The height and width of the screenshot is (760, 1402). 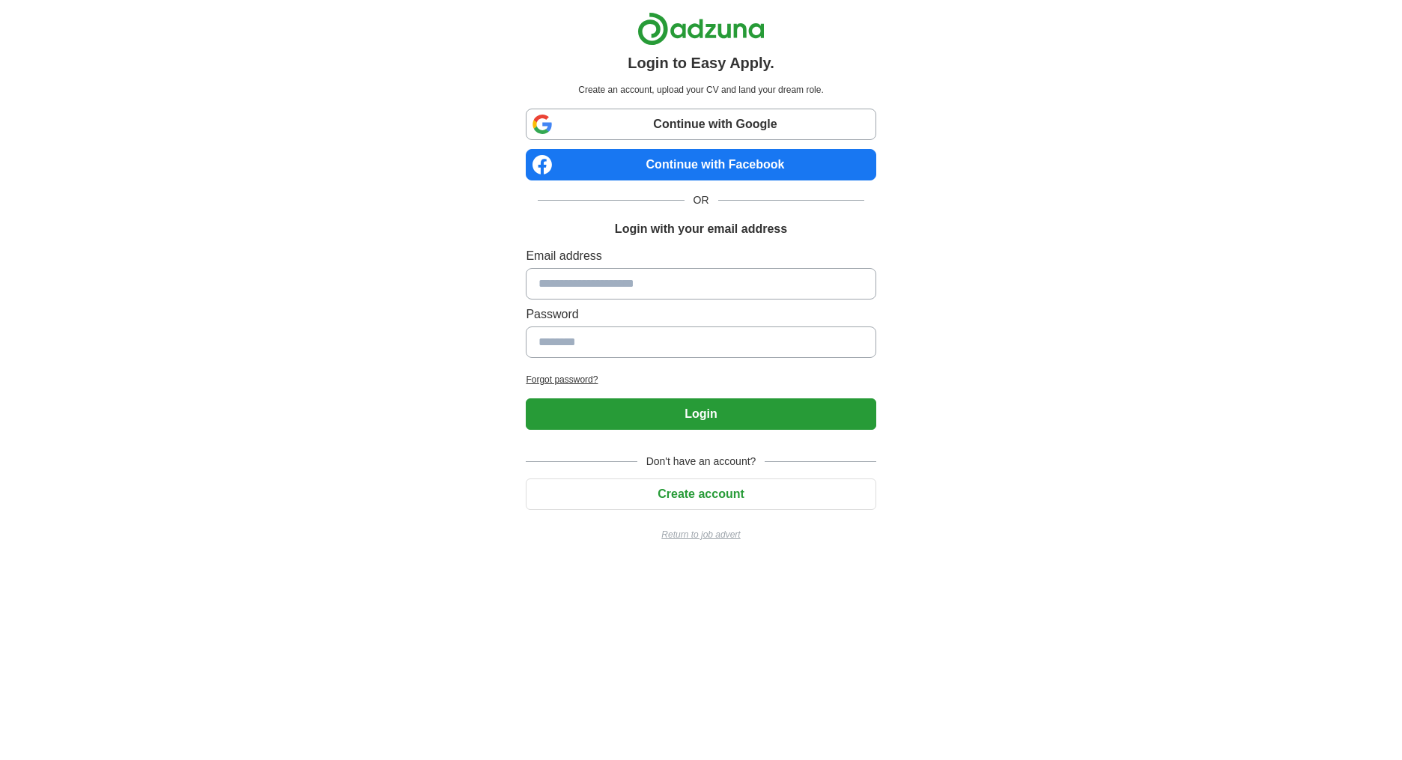 I want to click on h2: Forgot password?, so click(x=700, y=380).